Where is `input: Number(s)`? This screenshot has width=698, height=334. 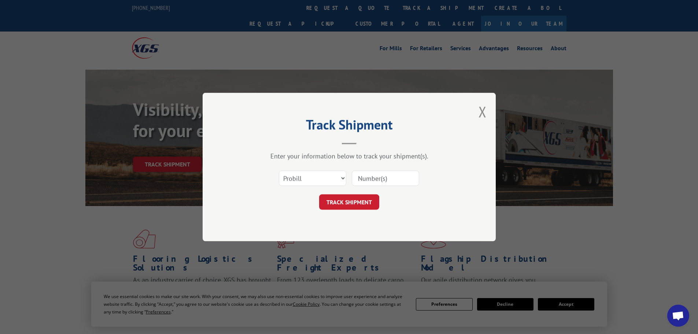 input: Number(s) is located at coordinates (385, 178).